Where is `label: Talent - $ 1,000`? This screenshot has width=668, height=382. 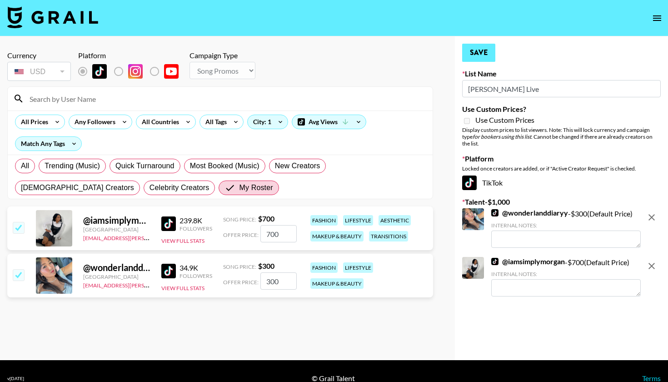 label: Talent - $ 1,000 is located at coordinates (561, 202).